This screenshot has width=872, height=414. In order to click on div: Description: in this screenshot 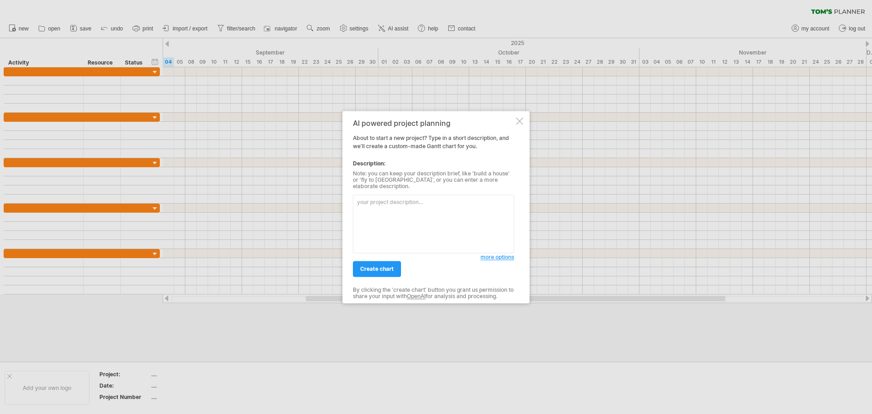, I will do `click(433, 164)`.